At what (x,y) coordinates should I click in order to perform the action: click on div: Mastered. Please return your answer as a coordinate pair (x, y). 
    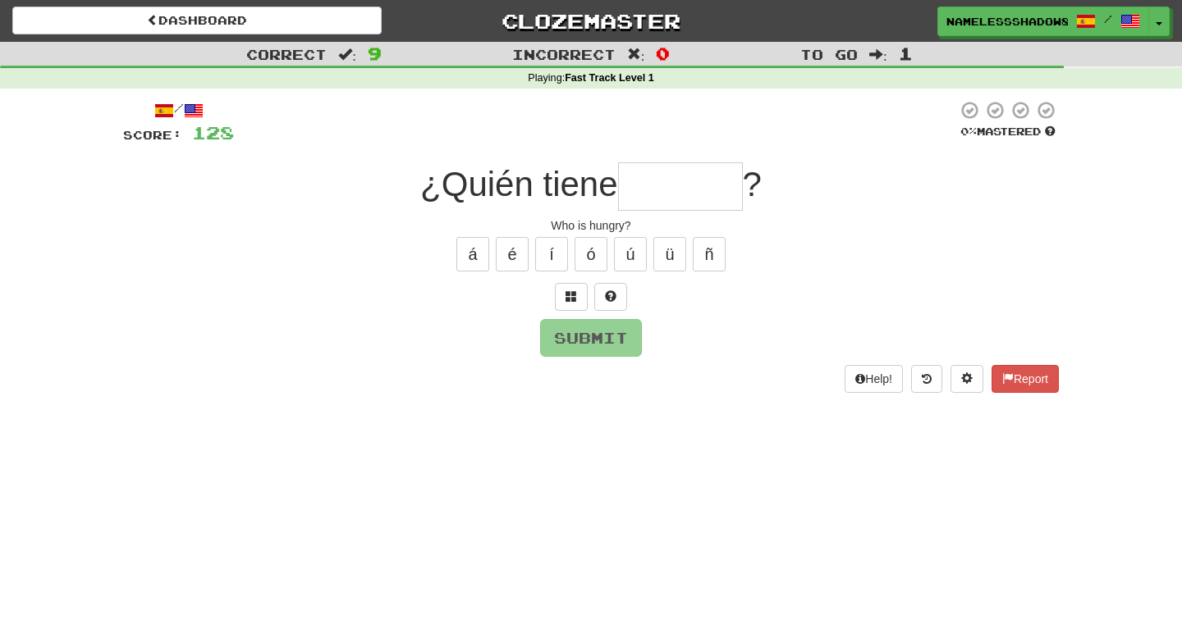
    Looking at the image, I should click on (1008, 132).